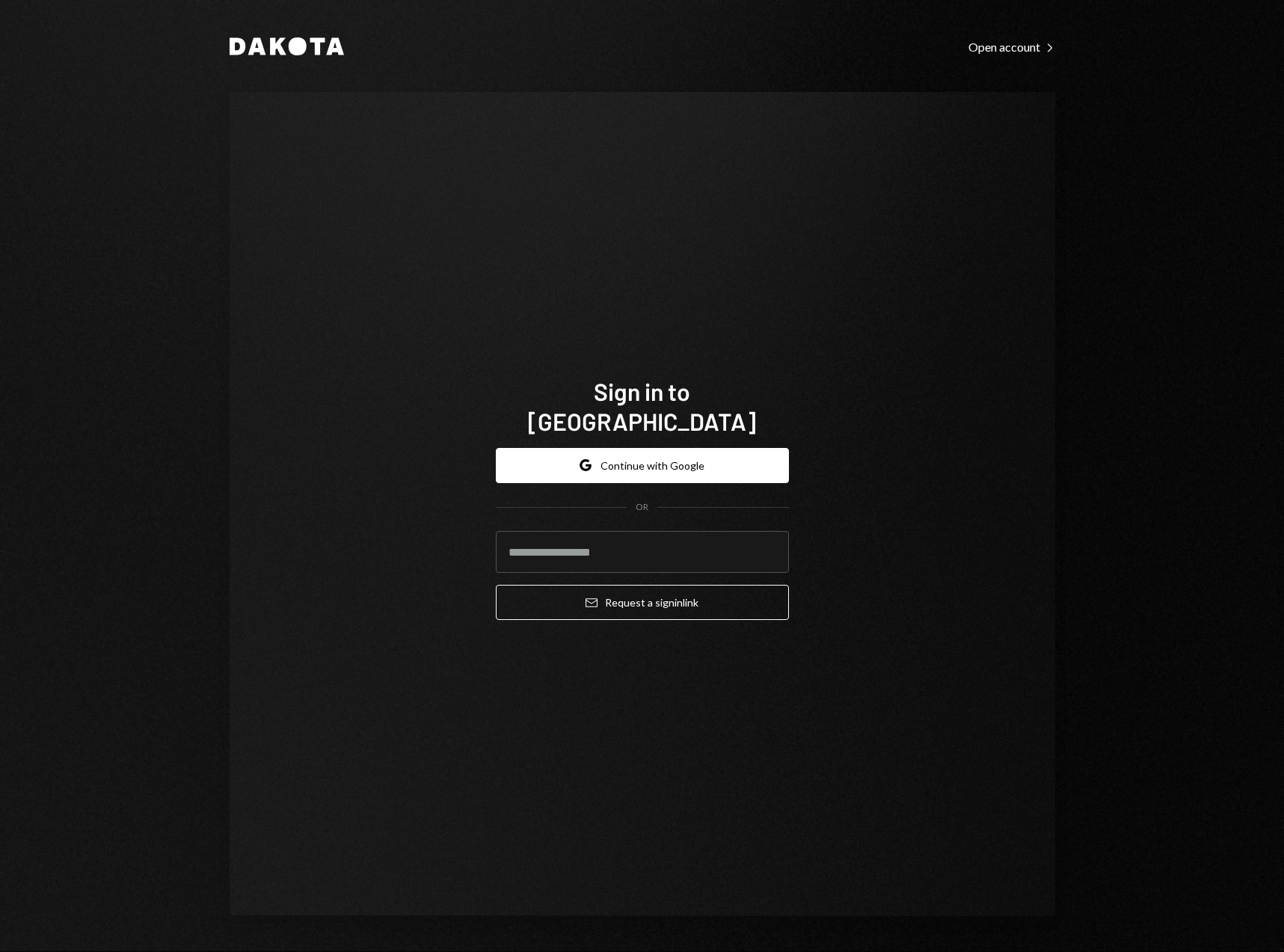 This screenshot has width=1284, height=952. What do you see at coordinates (1011, 46) in the screenshot?
I see `a: Open account` at bounding box center [1011, 46].